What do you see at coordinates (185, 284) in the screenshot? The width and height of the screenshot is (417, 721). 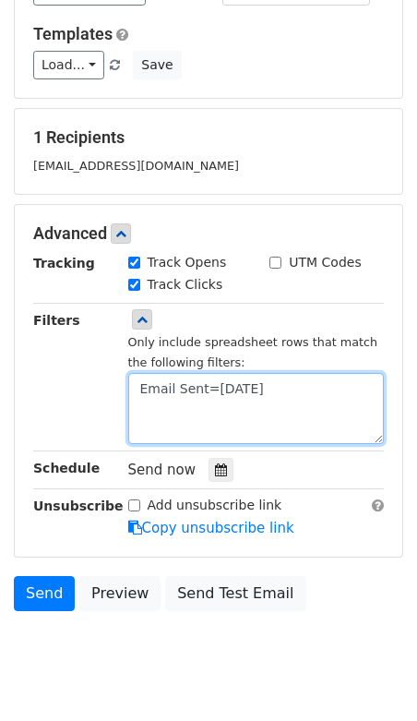 I see `label: Track Clicks` at bounding box center [185, 284].